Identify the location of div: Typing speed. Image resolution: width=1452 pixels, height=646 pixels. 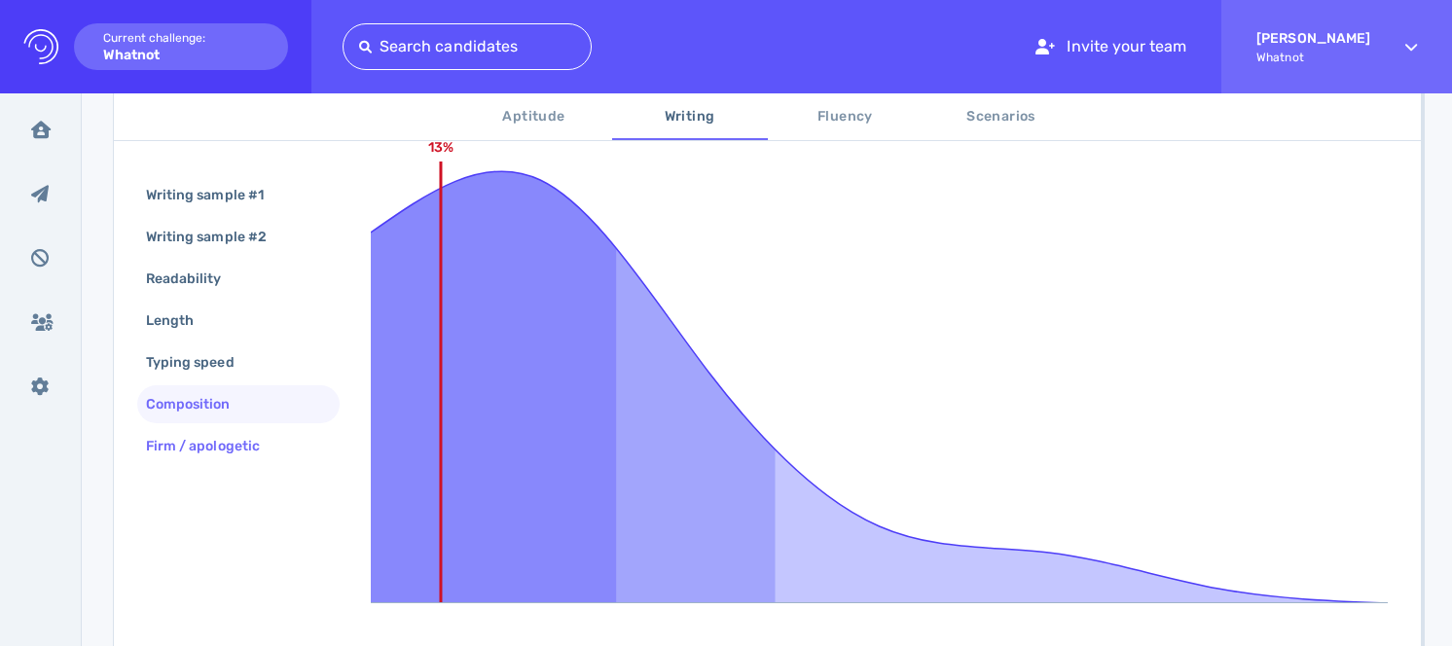
(199, 362).